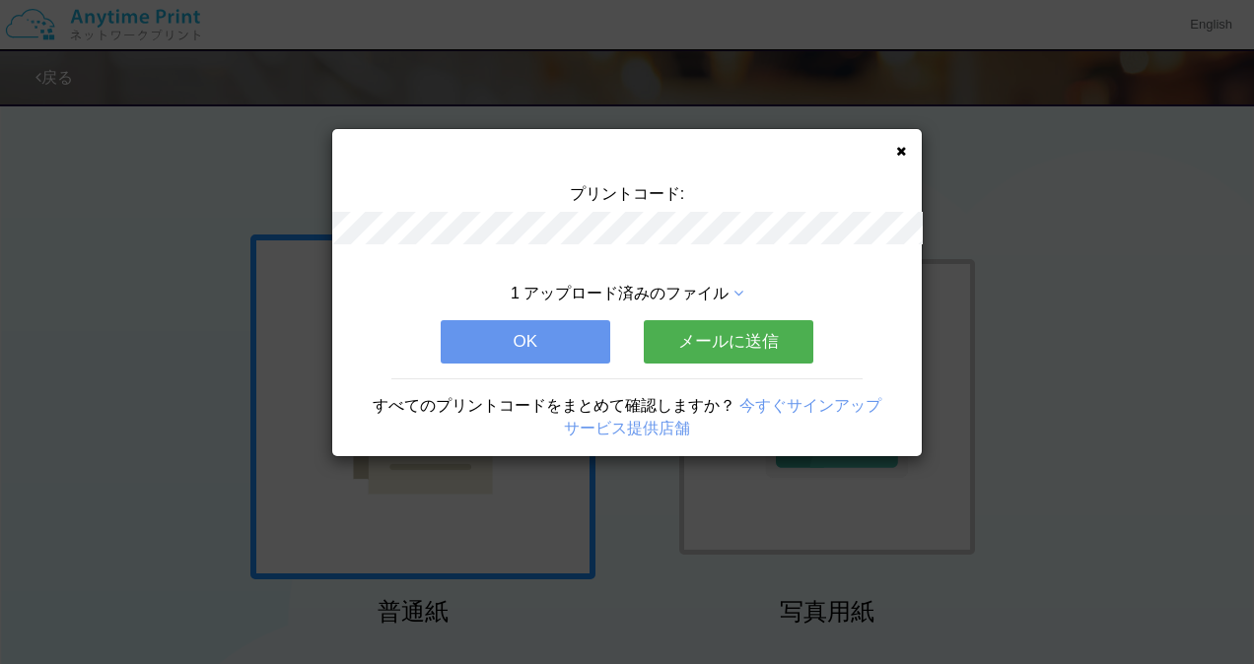 The image size is (1254, 664). Describe the element at coordinates (619, 293) in the screenshot. I see `span: 1 アップロード済みのファイル` at that location.